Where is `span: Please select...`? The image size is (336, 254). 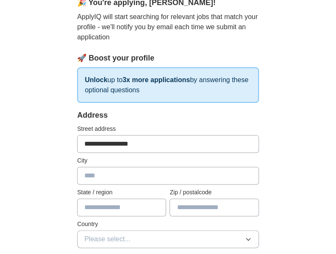 span: Please select... is located at coordinates (107, 240).